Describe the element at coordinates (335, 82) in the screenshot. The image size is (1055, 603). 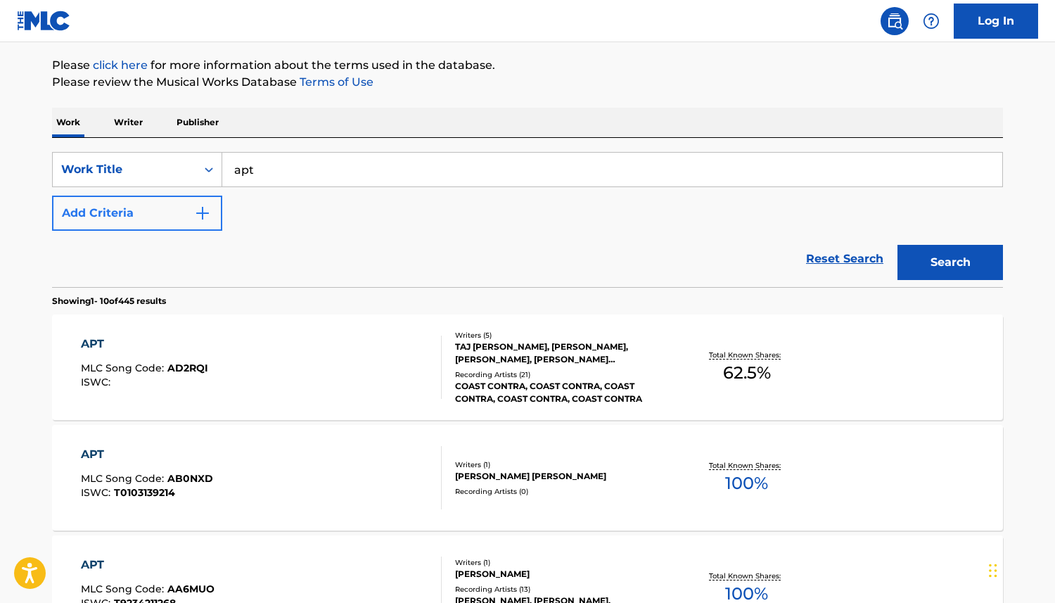
I see `a: Terms of Use` at that location.